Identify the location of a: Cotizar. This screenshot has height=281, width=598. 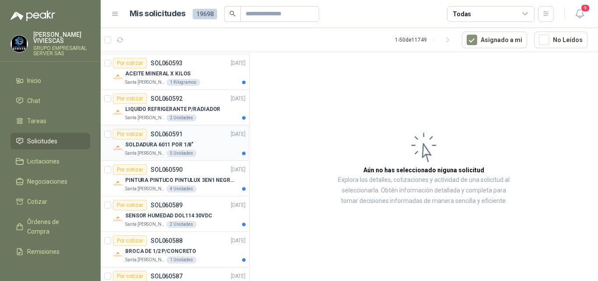
(50, 201).